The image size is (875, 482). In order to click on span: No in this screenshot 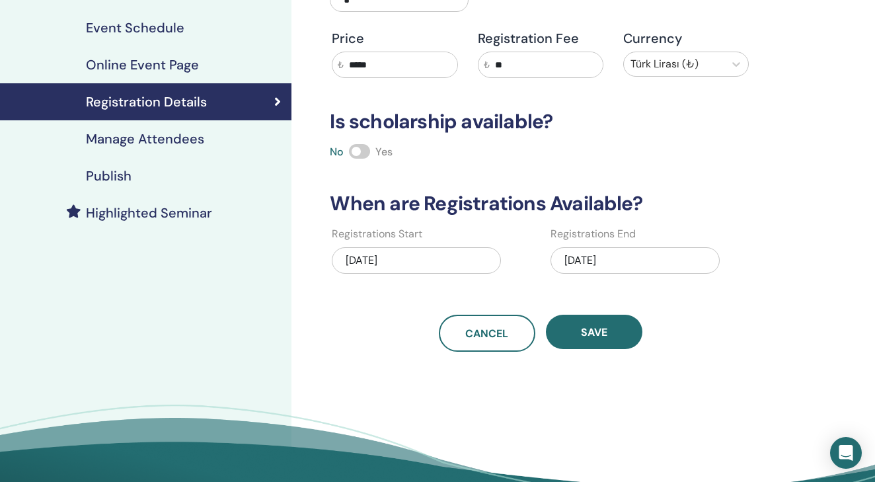, I will do `click(336, 151)`.